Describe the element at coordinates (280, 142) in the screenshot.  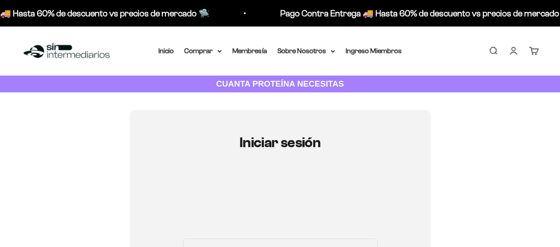
I see `h1: Iniciar sesión` at that location.